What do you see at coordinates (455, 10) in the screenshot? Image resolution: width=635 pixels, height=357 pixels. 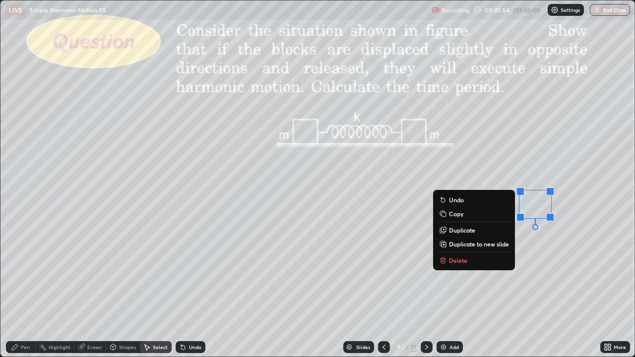 I see `p: Recording` at bounding box center [455, 10].